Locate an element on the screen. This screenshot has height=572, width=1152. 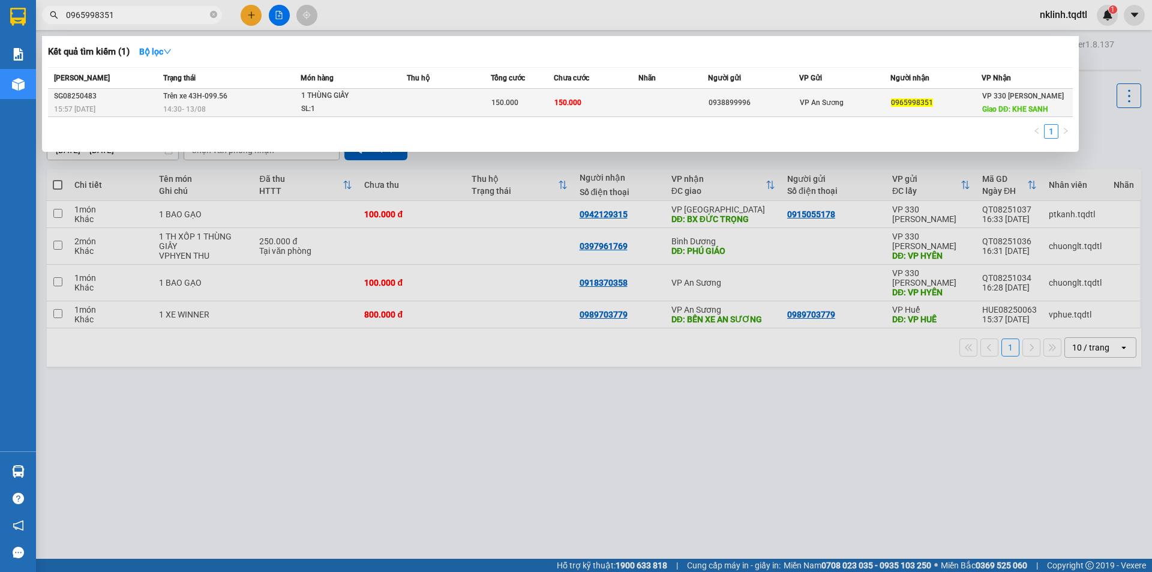
button: left is located at coordinates (1037, 131).